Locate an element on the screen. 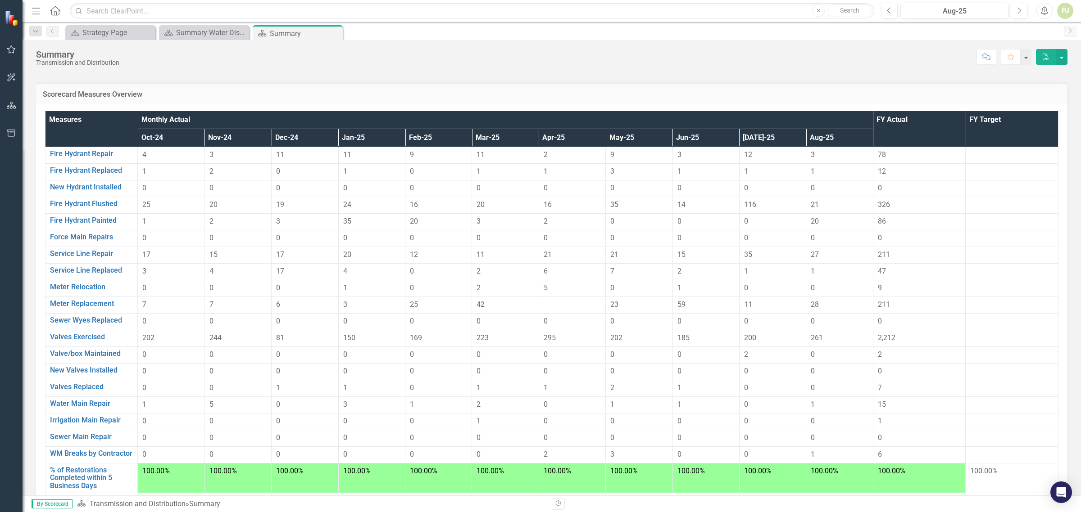 The width and height of the screenshot is (1081, 512). a: New Valves Installed is located at coordinates (91, 371).